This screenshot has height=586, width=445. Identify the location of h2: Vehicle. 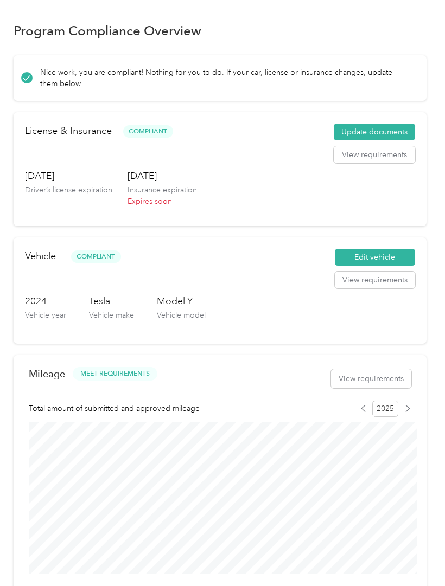
(40, 256).